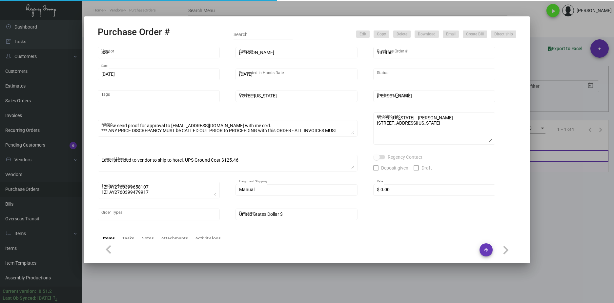 The height and width of the screenshot is (303, 614). What do you see at coordinates (134, 32) in the screenshot?
I see `h2: Purchase Order #` at bounding box center [134, 32].